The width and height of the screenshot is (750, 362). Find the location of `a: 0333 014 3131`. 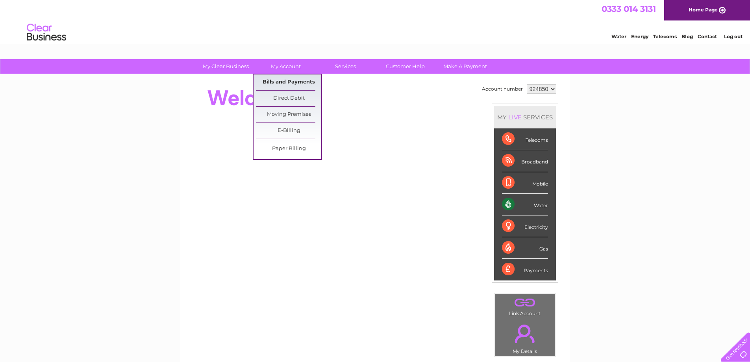

a: 0333 014 3131 is located at coordinates (629, 9).